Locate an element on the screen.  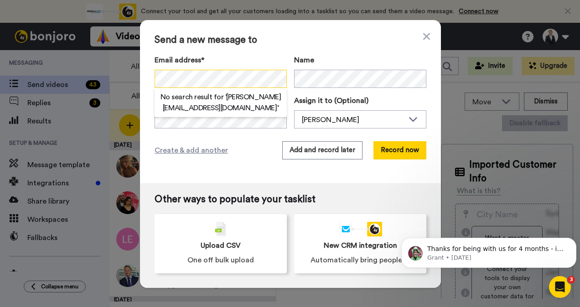
span: Automatically bring people in is located at coordinates (360, 260).